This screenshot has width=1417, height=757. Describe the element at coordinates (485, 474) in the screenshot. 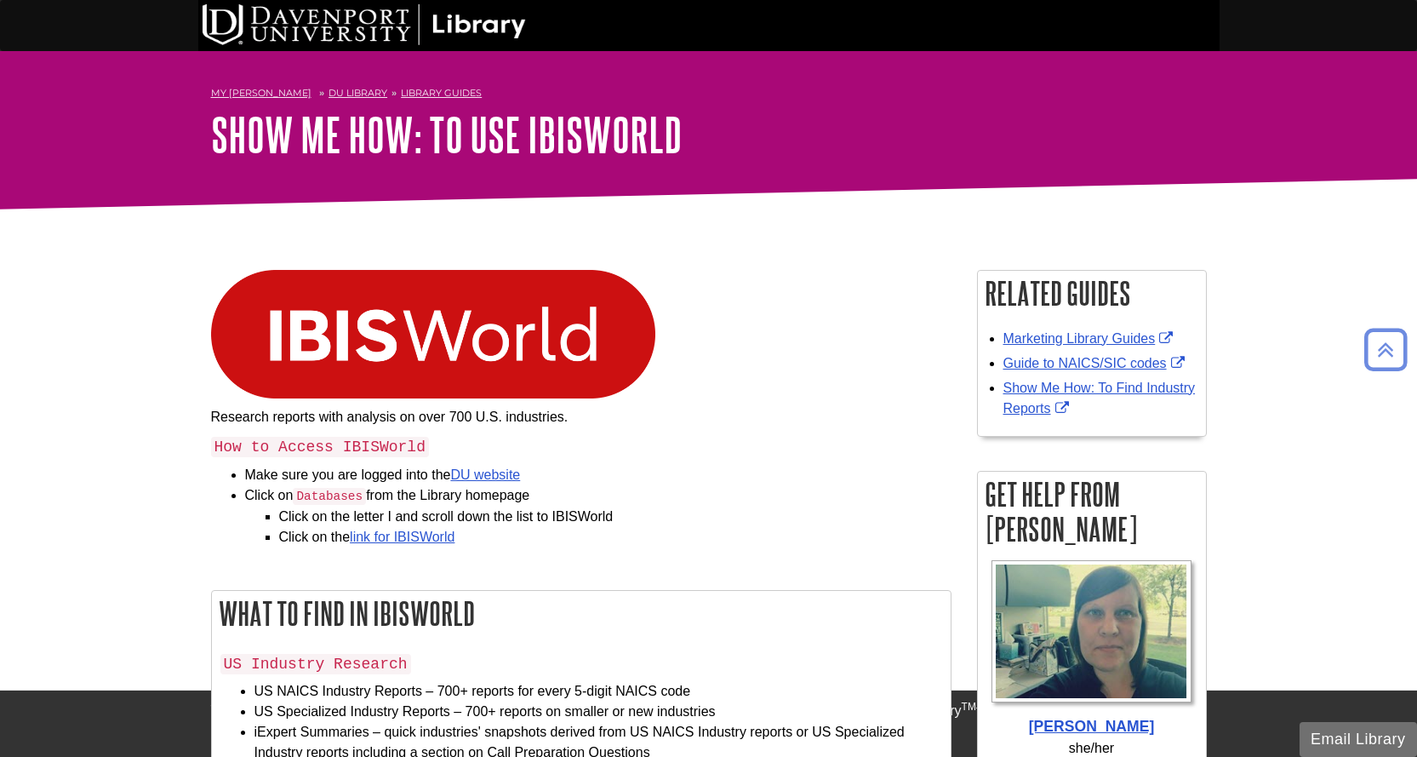

I see `a: DU website` at that location.